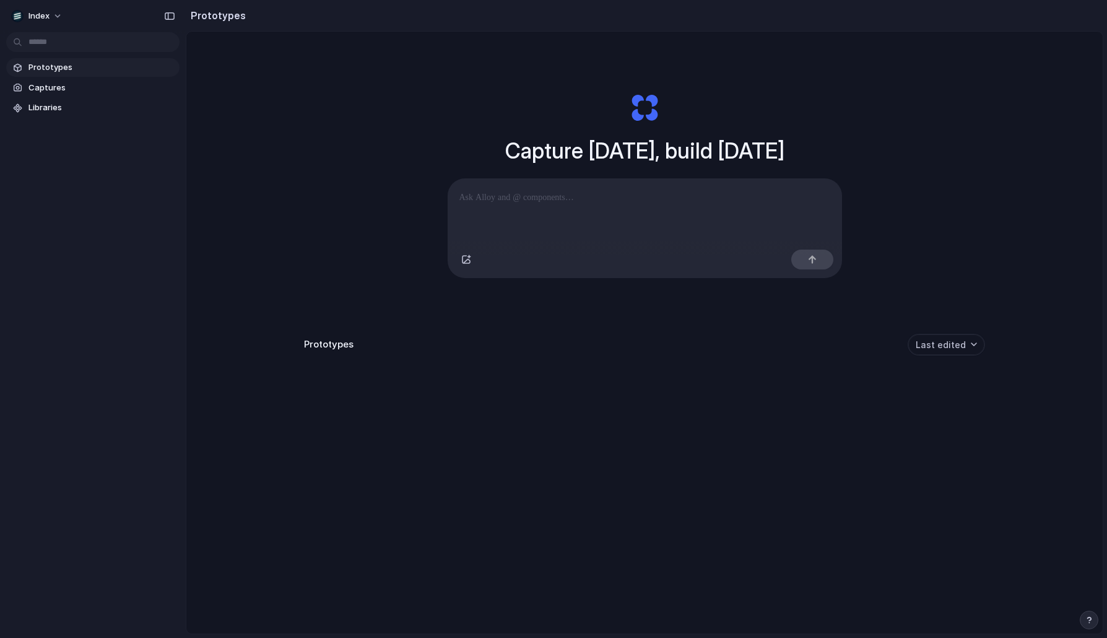 The height and width of the screenshot is (638, 1107). I want to click on a: Prototypes, so click(93, 67).